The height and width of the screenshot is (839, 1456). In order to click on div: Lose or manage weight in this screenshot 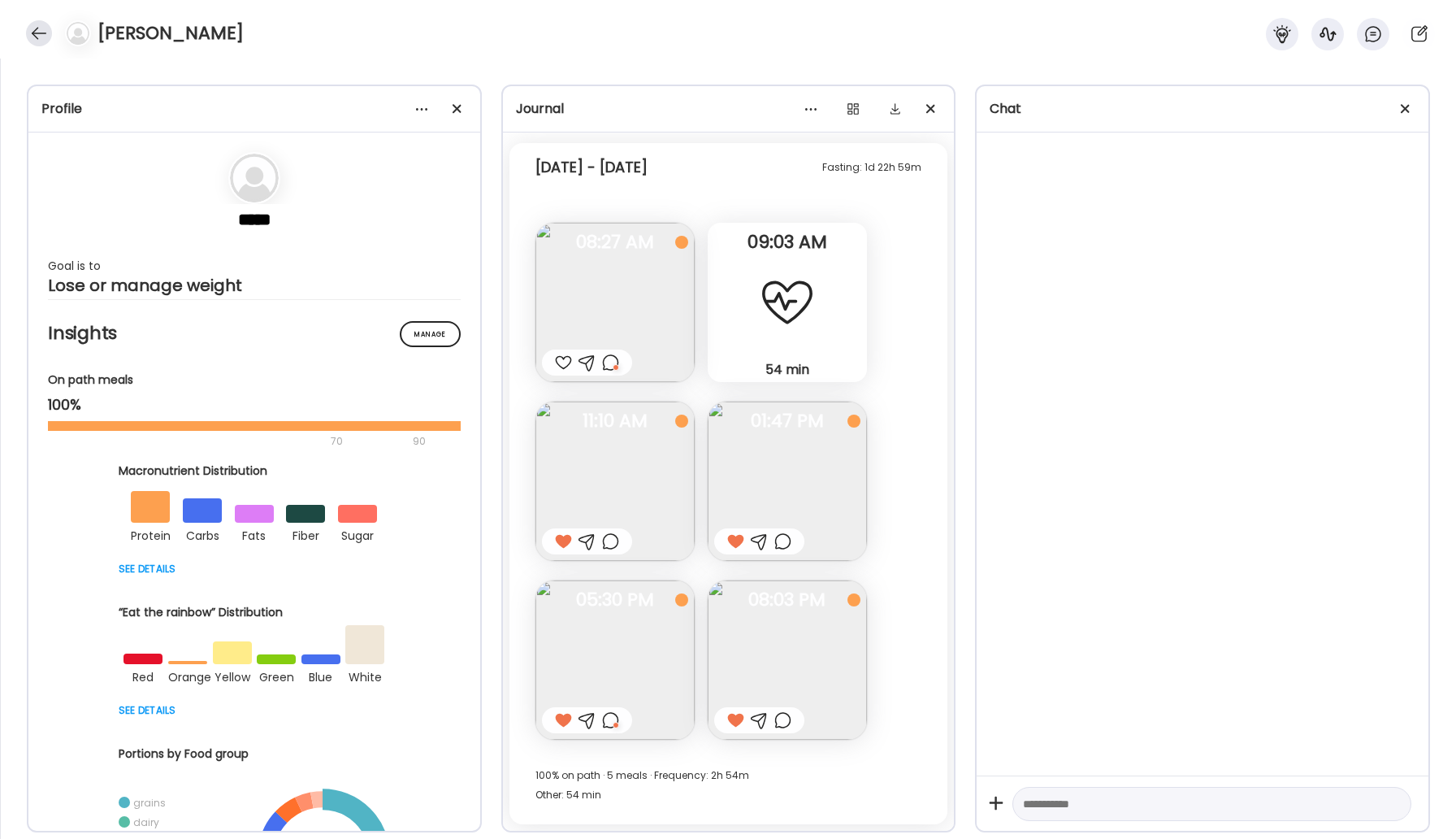, I will do `click(255, 286)`.